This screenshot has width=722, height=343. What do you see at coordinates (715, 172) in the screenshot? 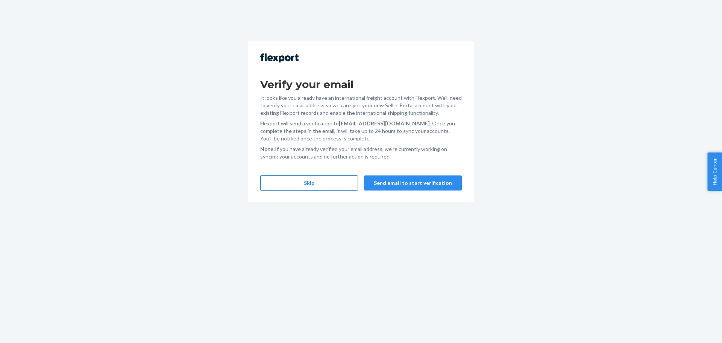
I see `span: Help Center` at bounding box center [715, 172].